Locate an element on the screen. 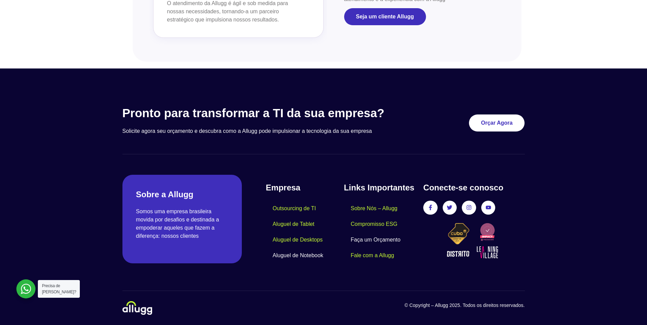  a: Sobre Nós – Allugg is located at coordinates (374, 209).